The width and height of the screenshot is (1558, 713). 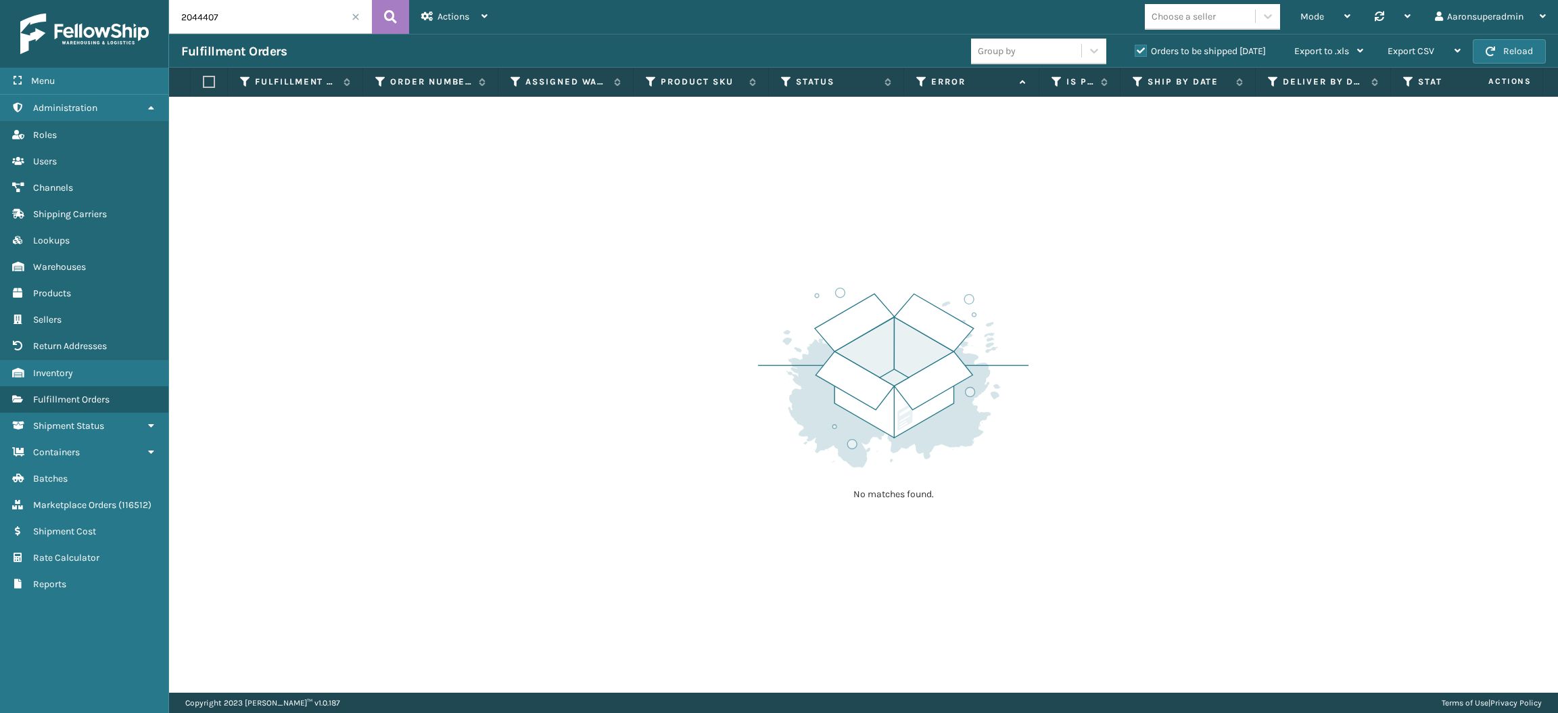 What do you see at coordinates (566, 82) in the screenshot?
I see `label: Assigned Warehouse` at bounding box center [566, 82].